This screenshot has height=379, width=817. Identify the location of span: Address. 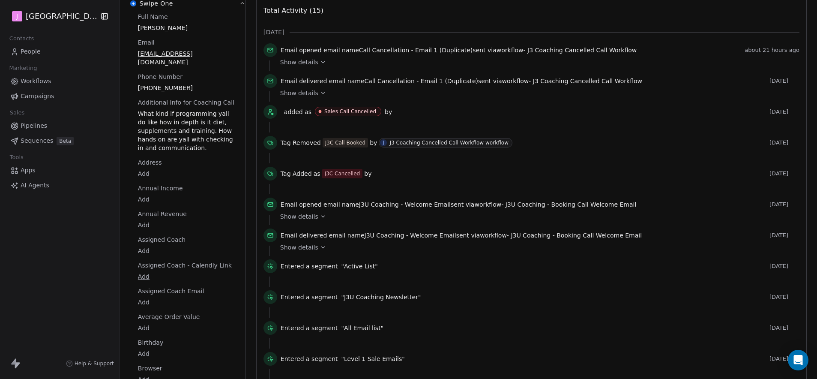
(150, 162).